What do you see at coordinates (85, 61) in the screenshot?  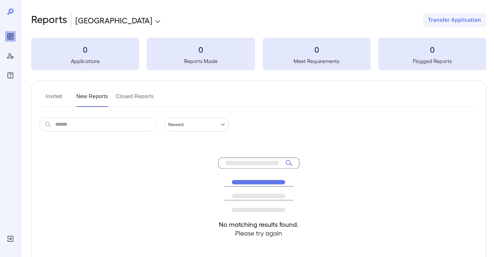 I see `h5: Applications` at bounding box center [85, 61].